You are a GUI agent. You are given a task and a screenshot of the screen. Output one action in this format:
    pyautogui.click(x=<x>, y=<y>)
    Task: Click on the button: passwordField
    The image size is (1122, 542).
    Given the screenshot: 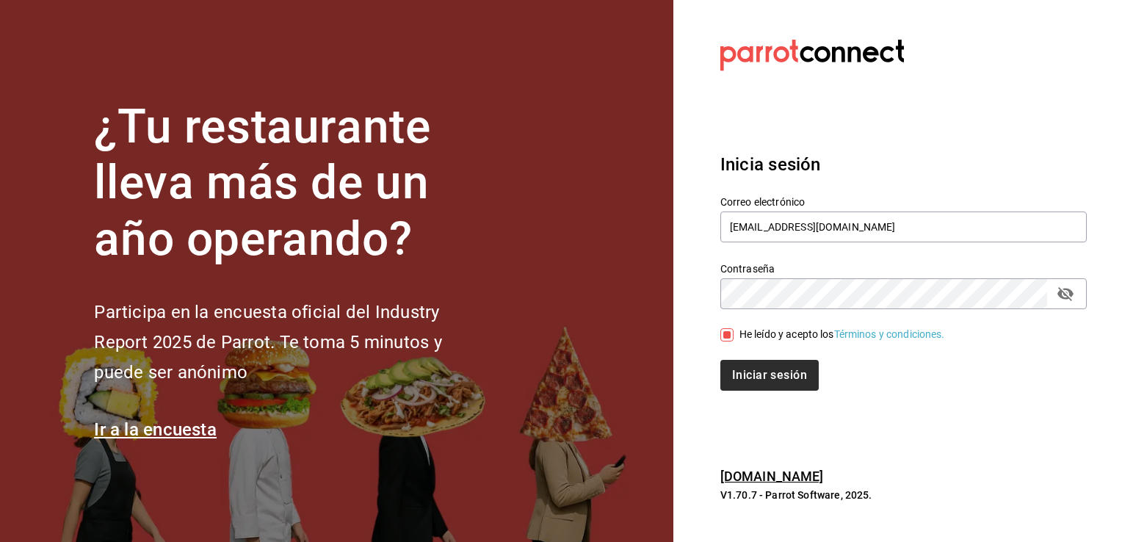 What is the action you would take?
    pyautogui.click(x=1065, y=294)
    